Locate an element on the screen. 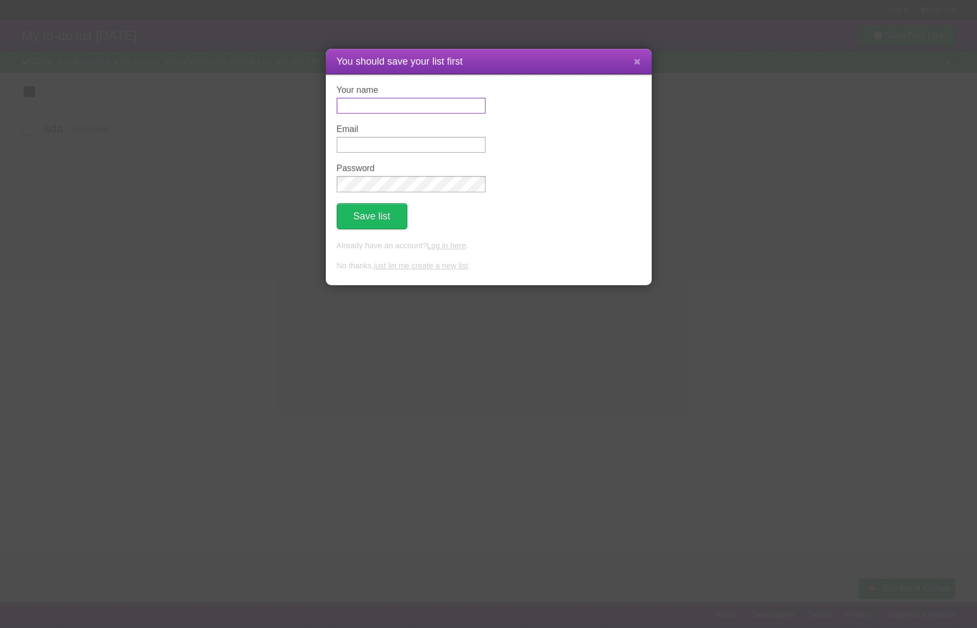 Image resolution: width=977 pixels, height=628 pixels. p: Already have an account? . is located at coordinates (489, 246).